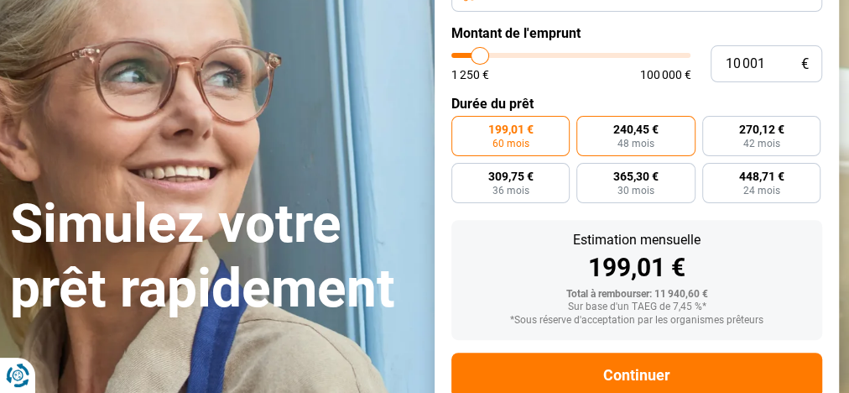 Image resolution: width=849 pixels, height=393 pixels. I want to click on span: 270,12 €, so click(761, 129).